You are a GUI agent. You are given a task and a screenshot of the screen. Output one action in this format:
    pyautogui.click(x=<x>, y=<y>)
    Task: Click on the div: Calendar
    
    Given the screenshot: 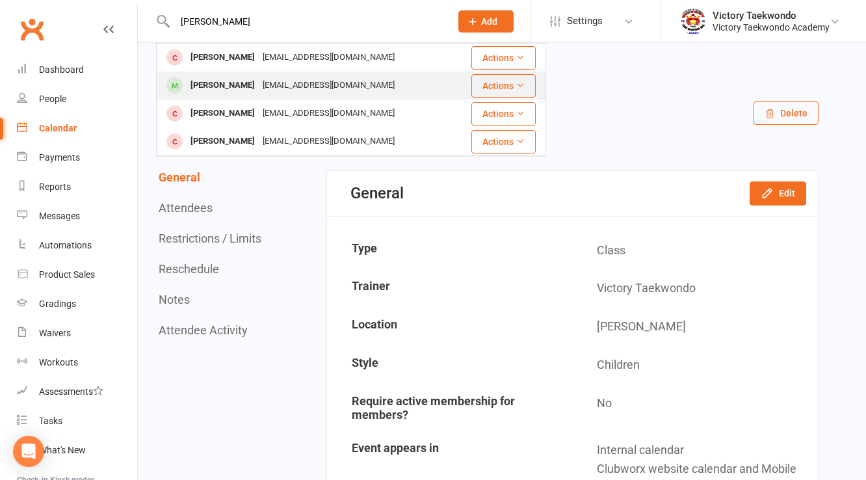 What is the action you would take?
    pyautogui.click(x=58, y=128)
    